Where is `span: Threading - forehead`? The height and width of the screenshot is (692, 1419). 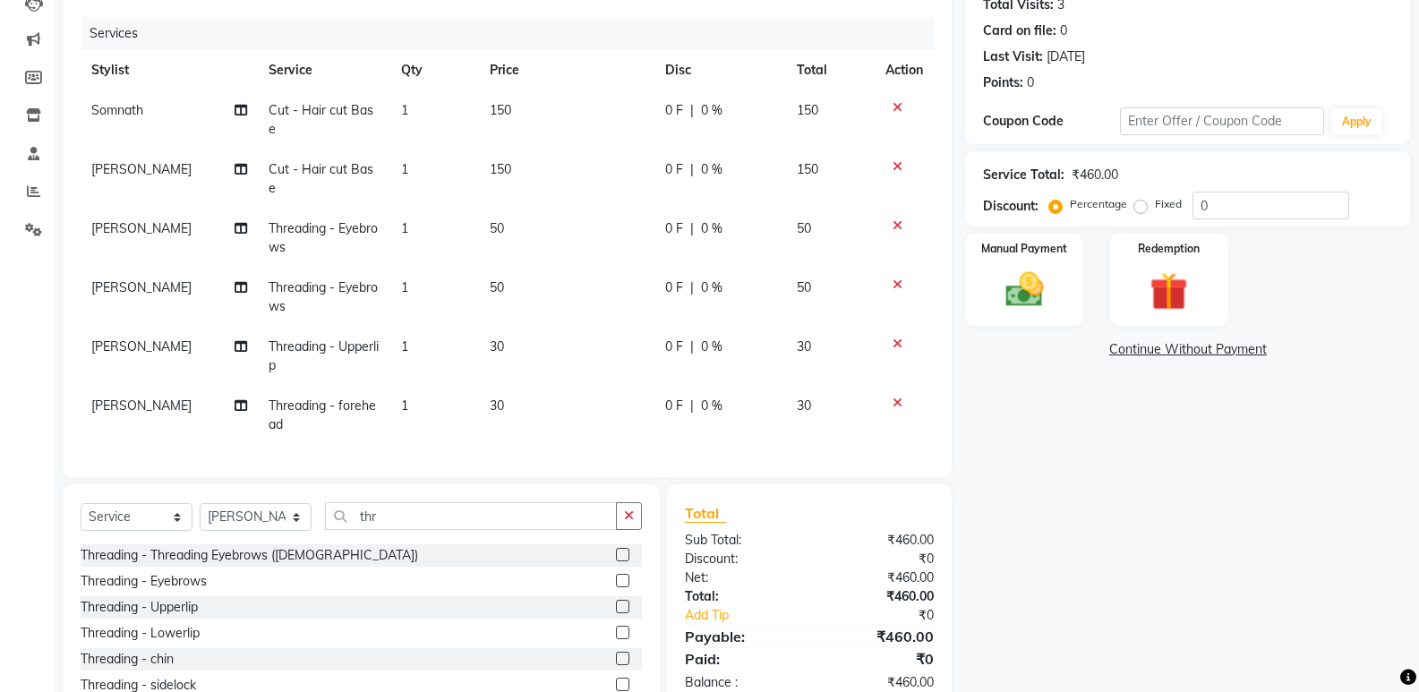 span: Threading - forehead is located at coordinates (322, 415).